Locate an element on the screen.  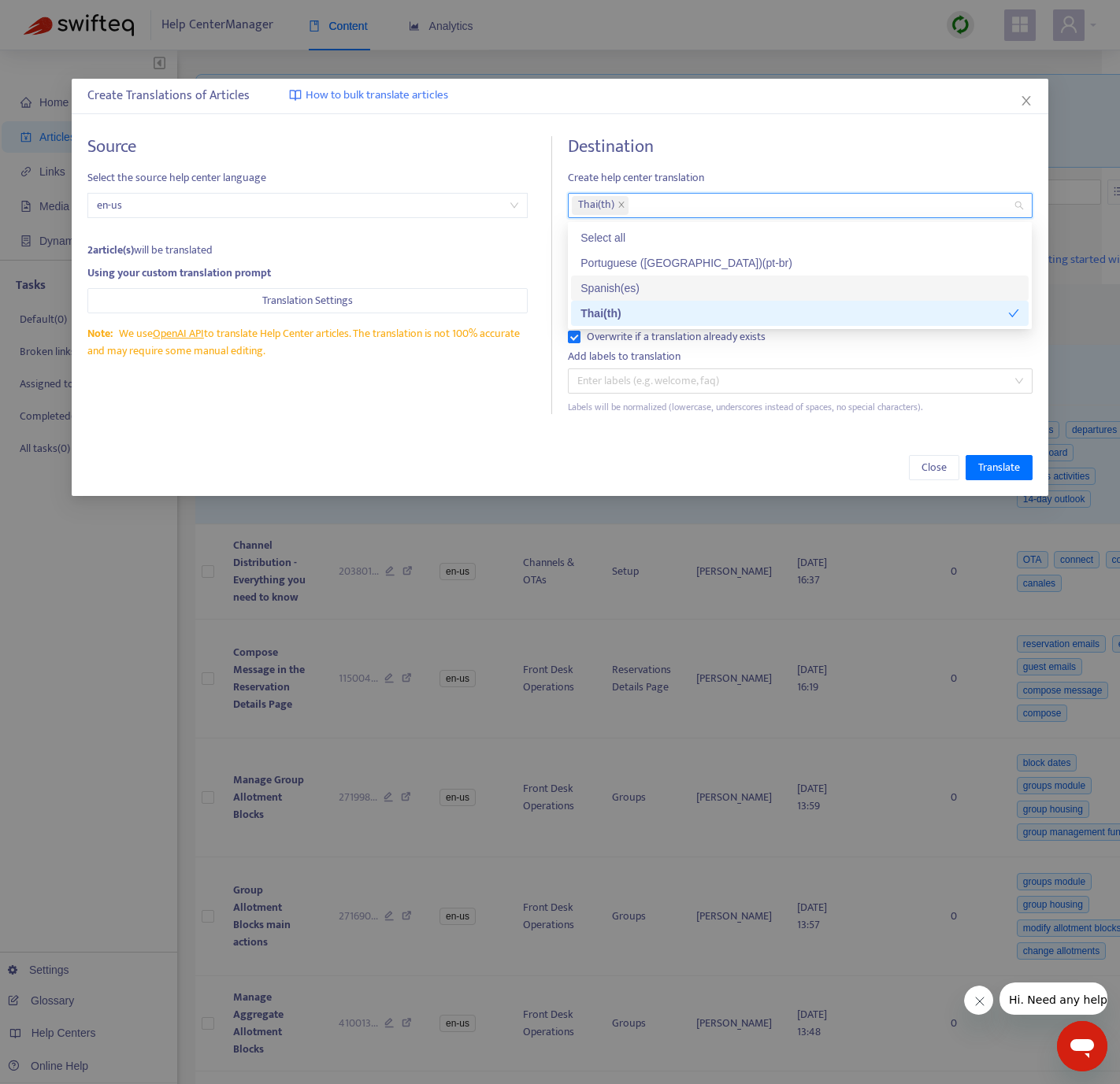
div: Select all is located at coordinates (799, 238).